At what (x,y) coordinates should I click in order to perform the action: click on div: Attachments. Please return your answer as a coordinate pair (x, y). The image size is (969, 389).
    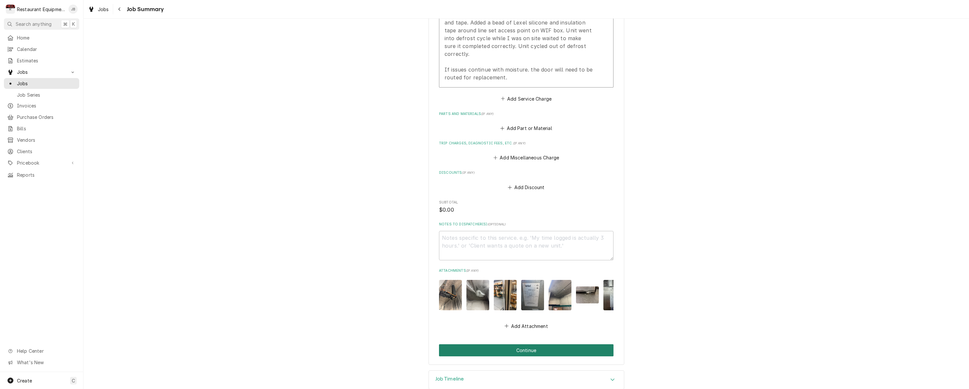
    Looking at the image, I should click on (526, 299).